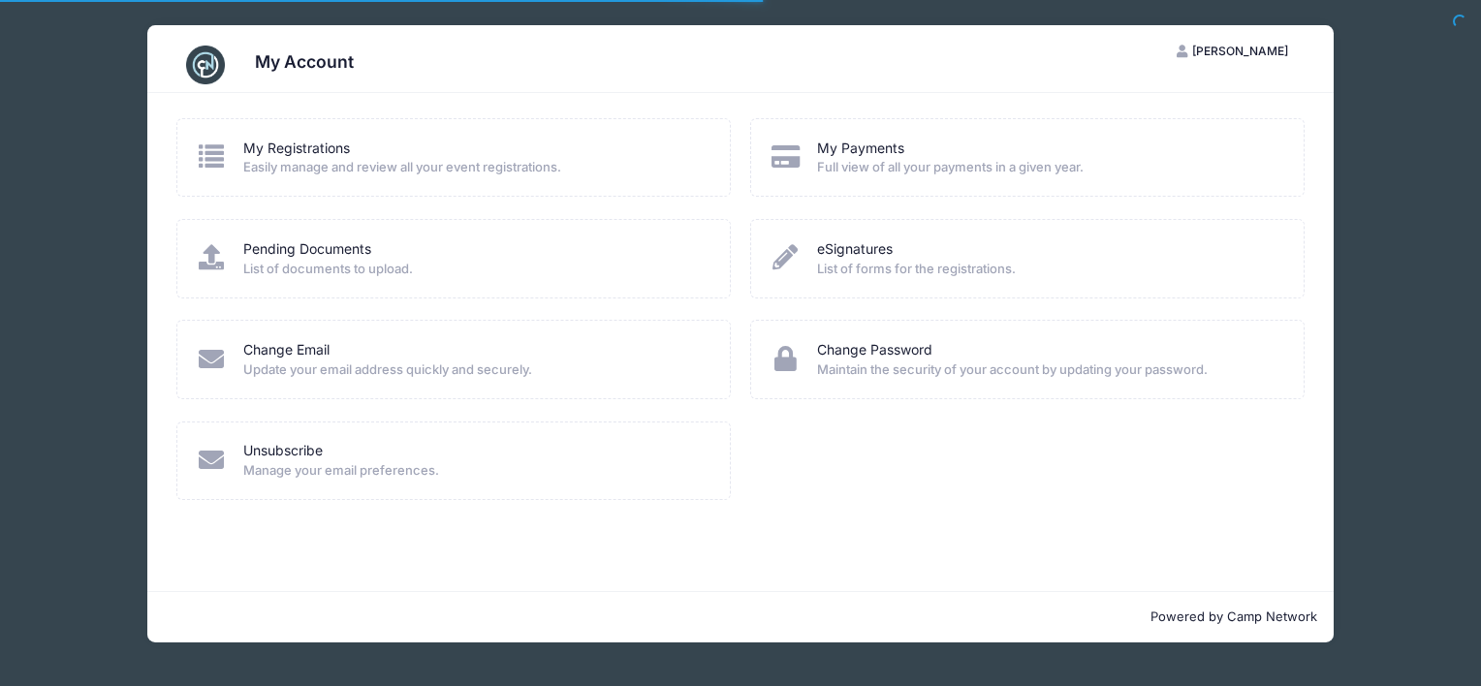 The image size is (1481, 686). Describe the element at coordinates (861, 148) in the screenshot. I see `a: My Payments` at that location.